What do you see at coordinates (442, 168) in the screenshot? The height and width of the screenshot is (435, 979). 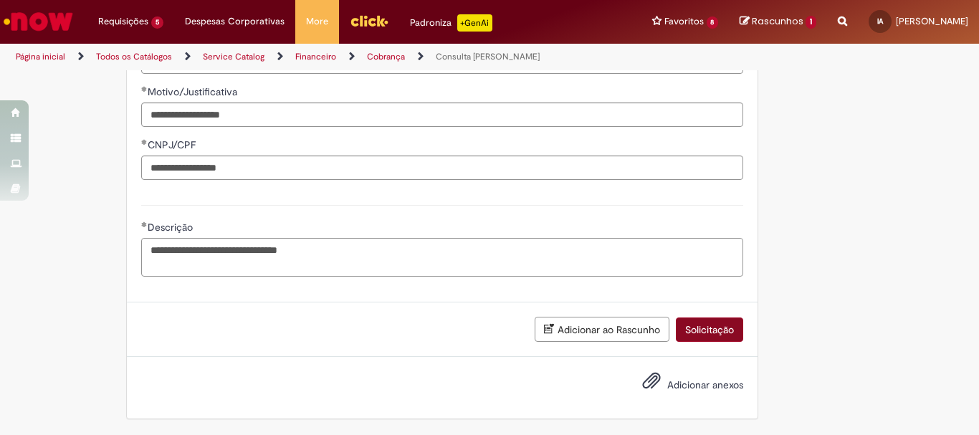 I see `input: CNPJ/CPF` at bounding box center [442, 168].